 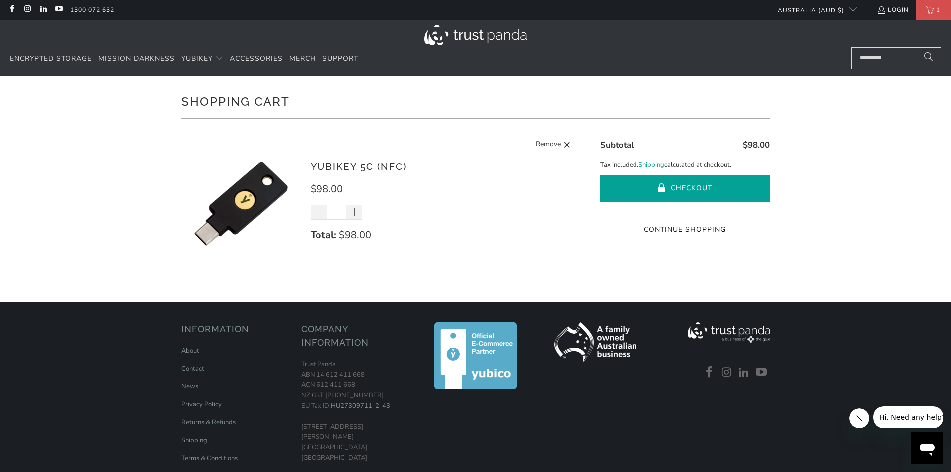 I want to click on span: Support, so click(x=340, y=58).